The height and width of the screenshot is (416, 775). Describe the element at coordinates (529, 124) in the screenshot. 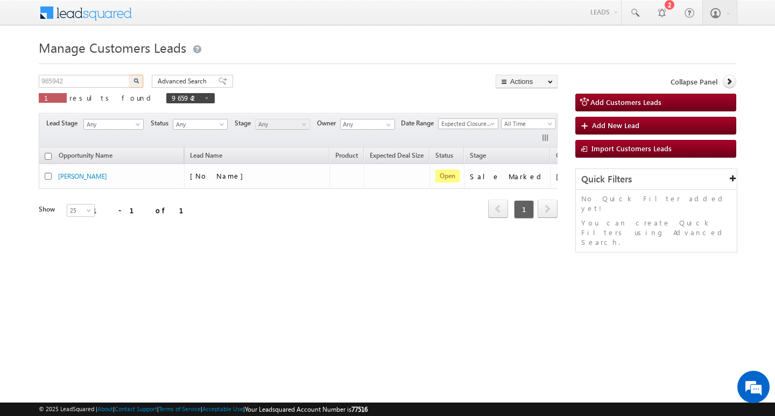

I see `a: All Time` at that location.